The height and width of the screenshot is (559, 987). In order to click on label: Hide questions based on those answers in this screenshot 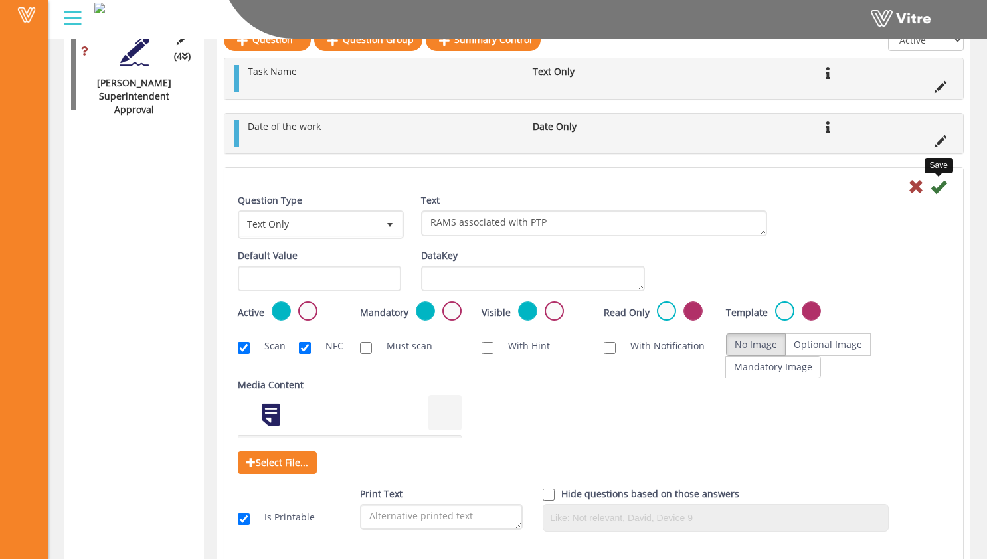, I will do `click(650, 494)`.